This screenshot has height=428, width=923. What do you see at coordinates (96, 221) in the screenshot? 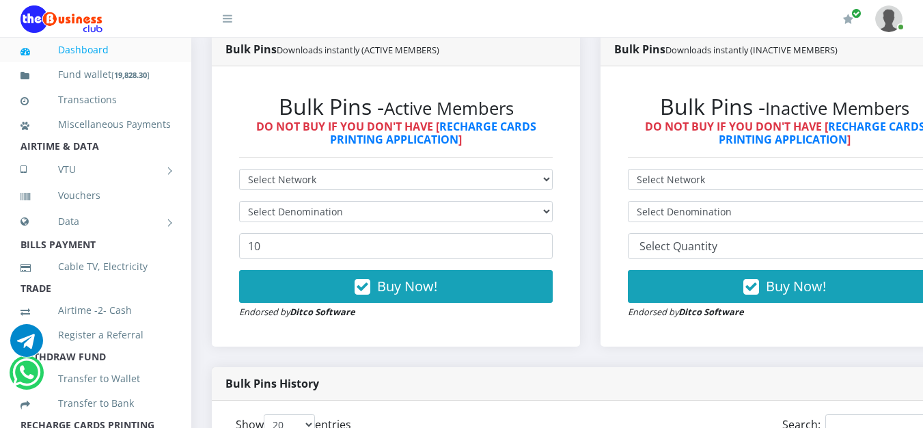
I see `a: Data` at bounding box center [96, 221].